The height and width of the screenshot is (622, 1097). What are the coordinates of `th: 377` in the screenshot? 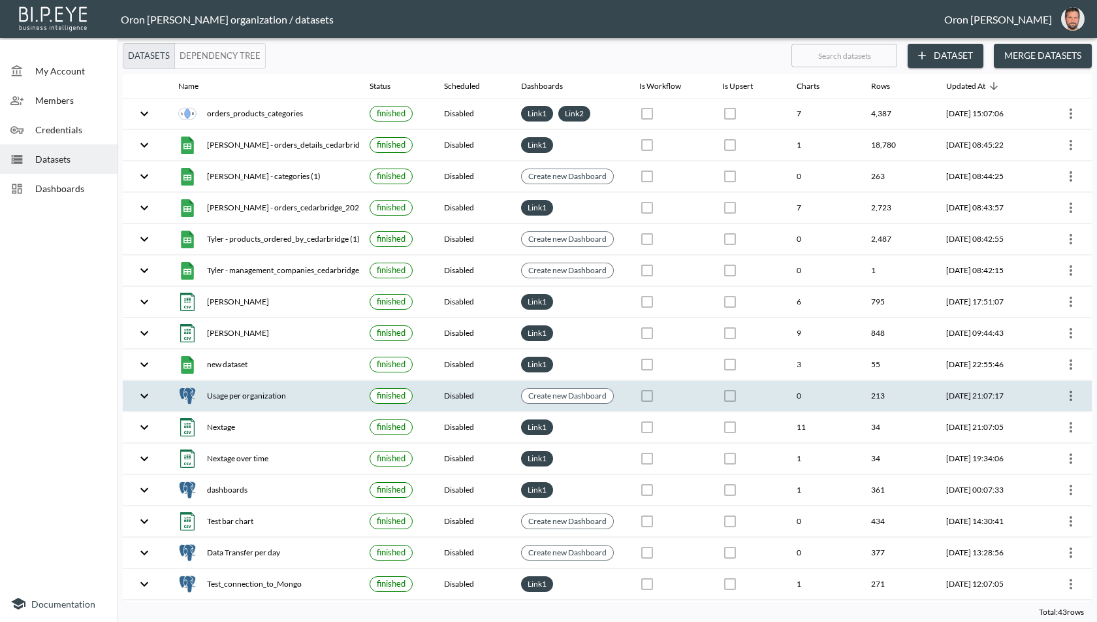 It's located at (898, 552).